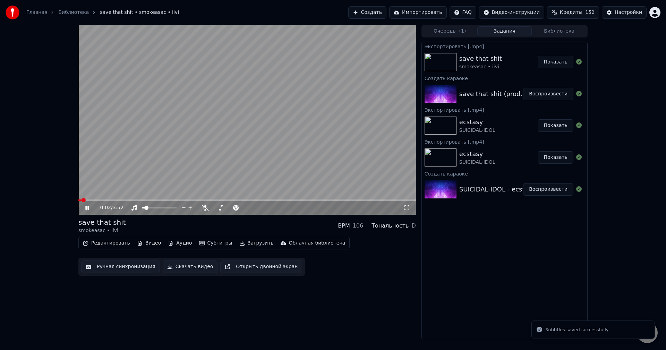 This screenshot has height=350, width=666. I want to click on button: Очередь, so click(450, 31).